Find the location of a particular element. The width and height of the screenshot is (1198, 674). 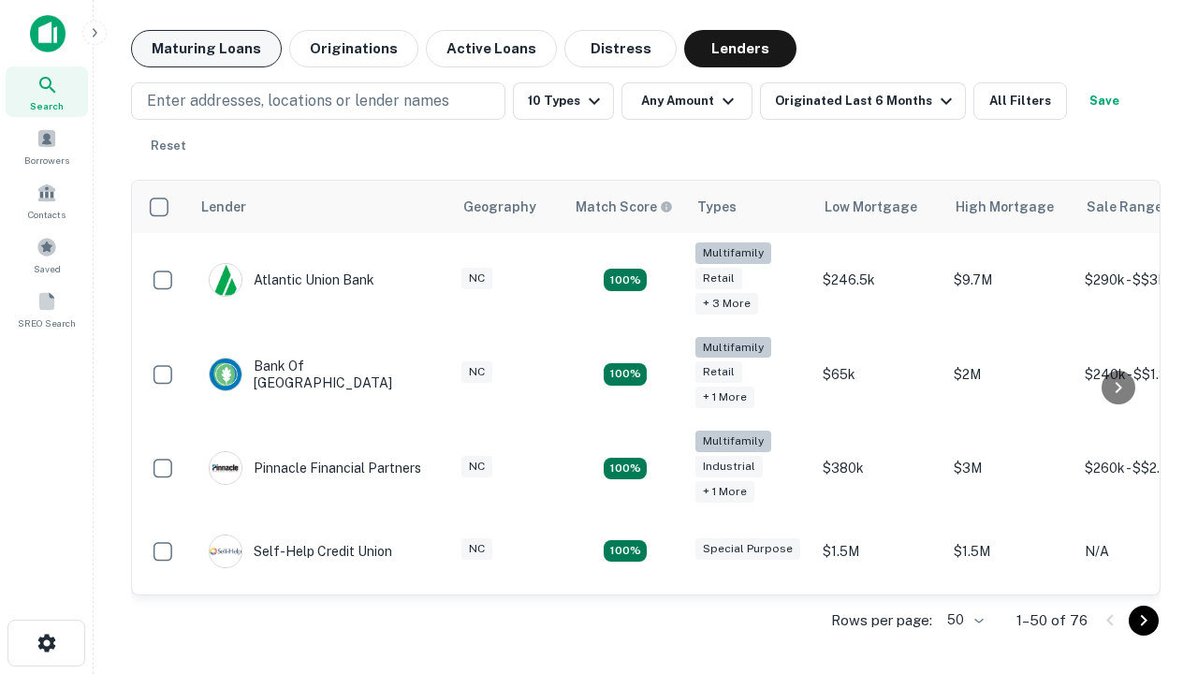

div: Self-help Credit Union is located at coordinates (300, 551).